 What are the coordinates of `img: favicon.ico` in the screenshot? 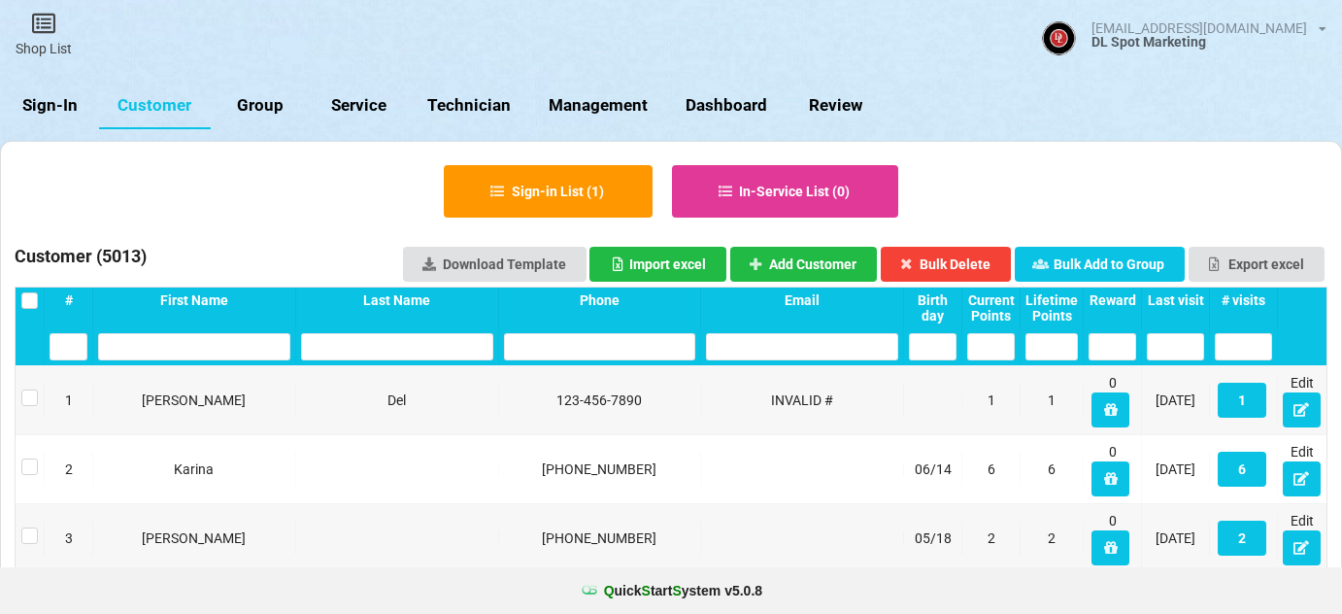 It's located at (589, 590).